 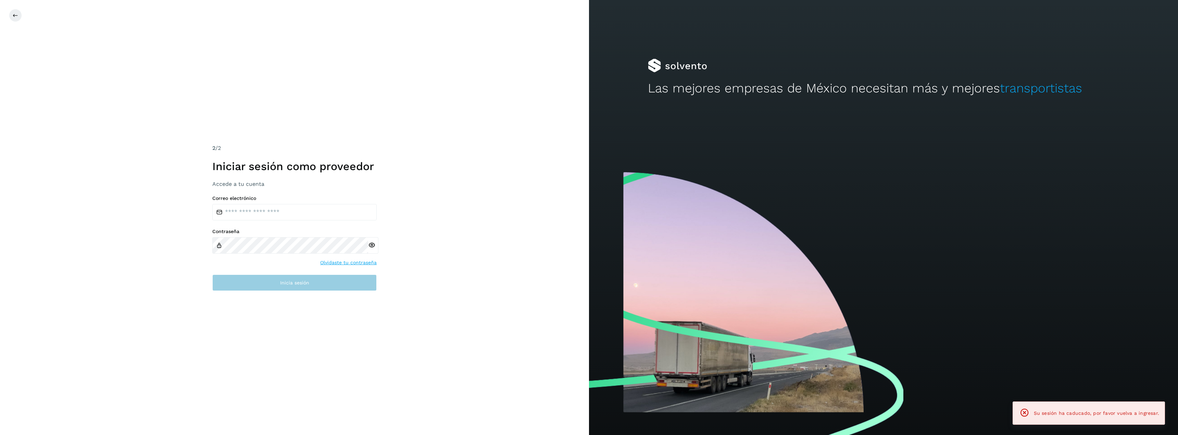 What do you see at coordinates (1041, 88) in the screenshot?
I see `span: transportistas` at bounding box center [1041, 88].